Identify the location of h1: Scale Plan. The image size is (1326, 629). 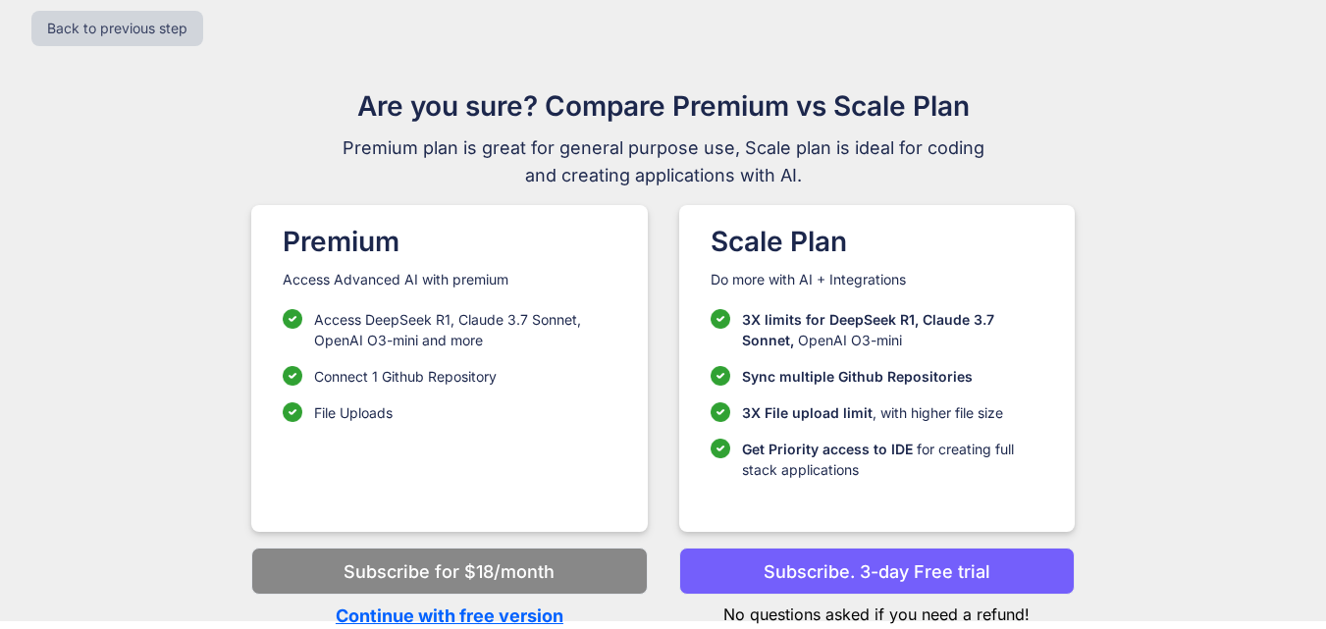
(876, 241).